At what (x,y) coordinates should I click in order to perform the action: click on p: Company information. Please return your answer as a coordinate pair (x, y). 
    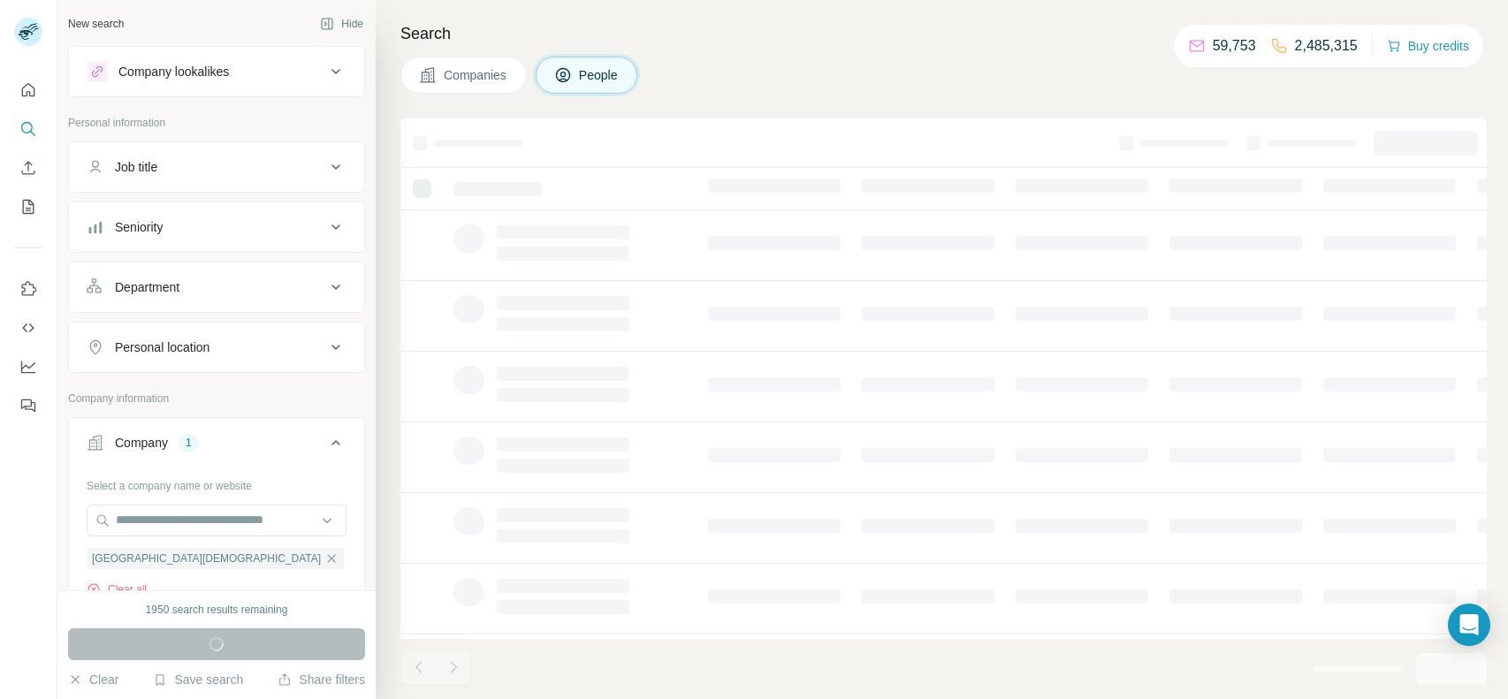
    Looking at the image, I should click on (217, 399).